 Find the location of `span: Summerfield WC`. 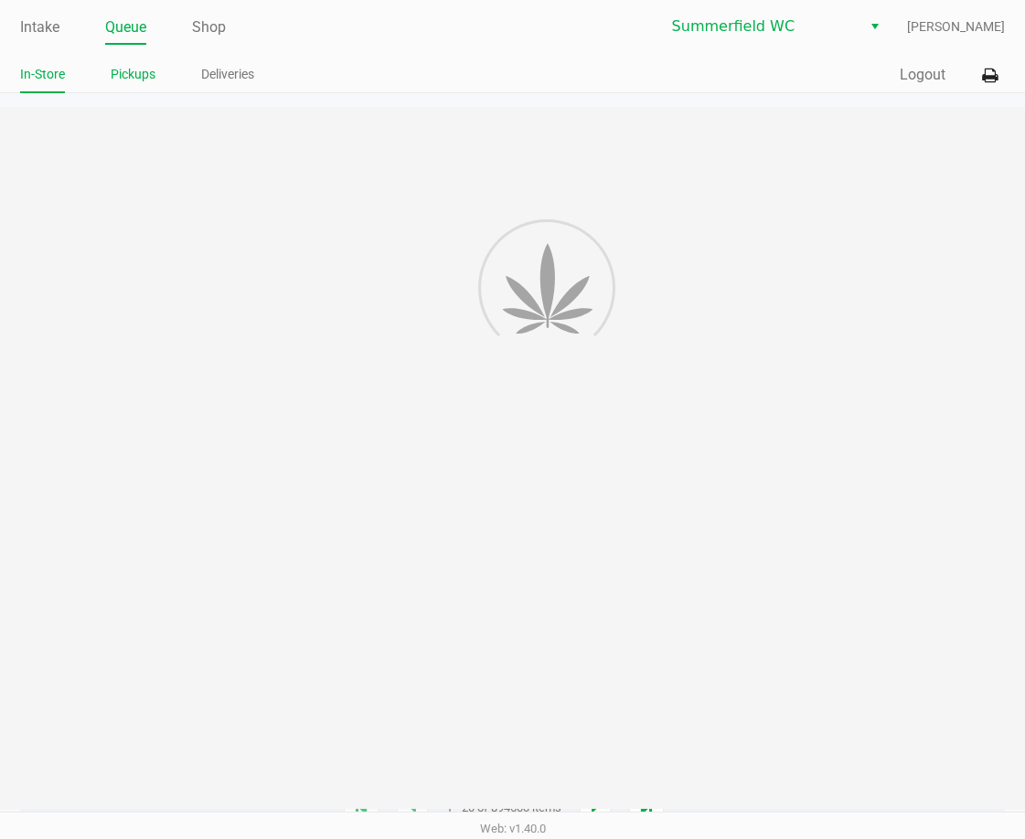

span: Summerfield WC is located at coordinates (761, 27).